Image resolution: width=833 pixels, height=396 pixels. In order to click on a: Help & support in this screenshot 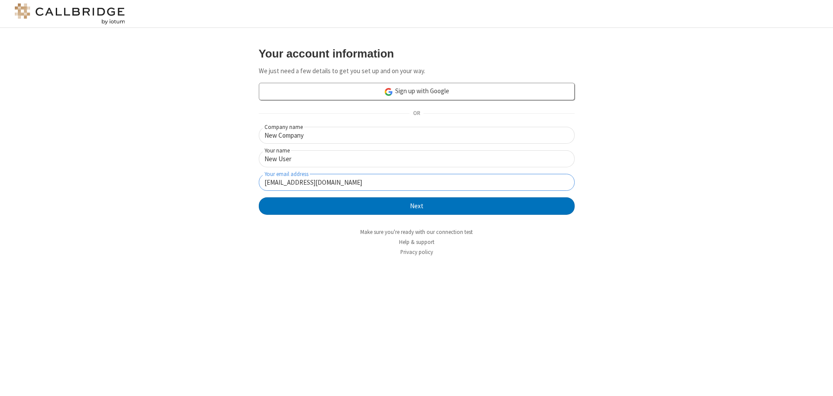, I will do `click(417, 242)`.